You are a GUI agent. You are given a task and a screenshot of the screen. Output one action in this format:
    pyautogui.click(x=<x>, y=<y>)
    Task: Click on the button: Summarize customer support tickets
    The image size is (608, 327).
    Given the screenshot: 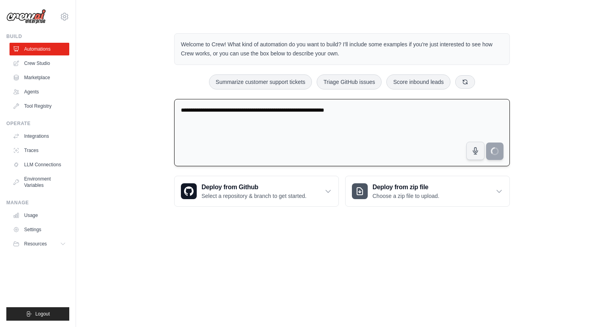 What is the action you would take?
    pyautogui.click(x=261, y=82)
    